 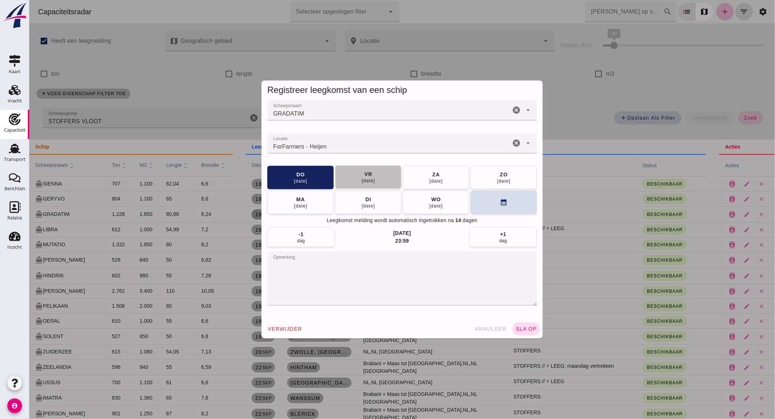 What do you see at coordinates (308, 90) in the screenshot?
I see `span: Registreer leegkomst van een schip` at bounding box center [308, 90].